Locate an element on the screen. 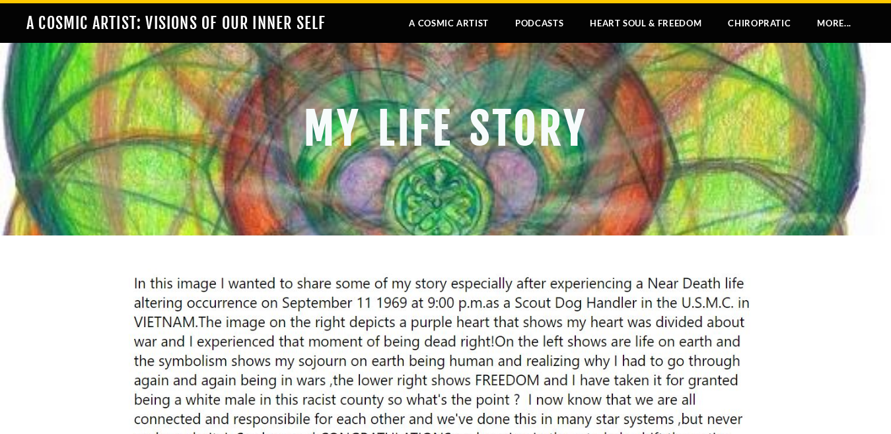 This screenshot has height=434, width=891. a: Heart Soul & Freedom is located at coordinates (645, 23).